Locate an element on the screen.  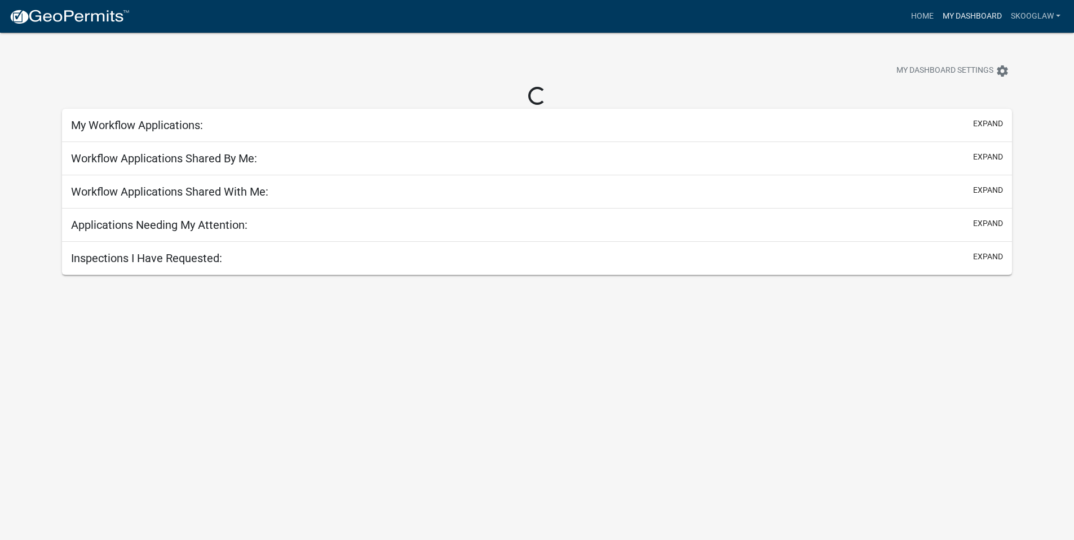
a: Home is located at coordinates (923, 16).